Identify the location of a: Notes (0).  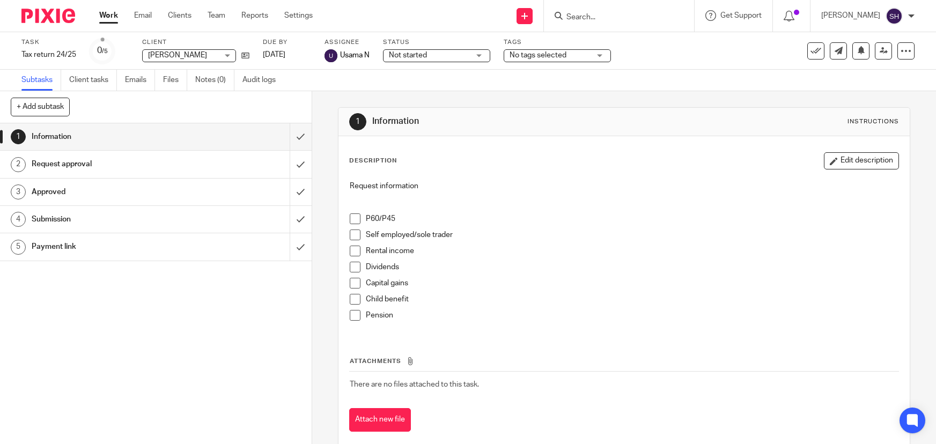
(215, 80).